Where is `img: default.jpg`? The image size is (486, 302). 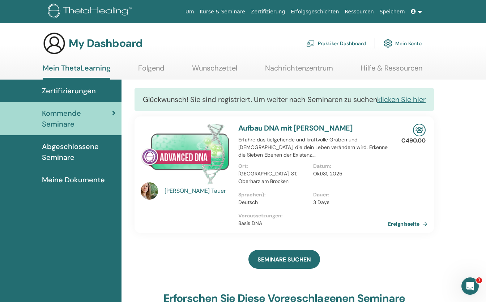
img: default.jpg is located at coordinates (149, 191).